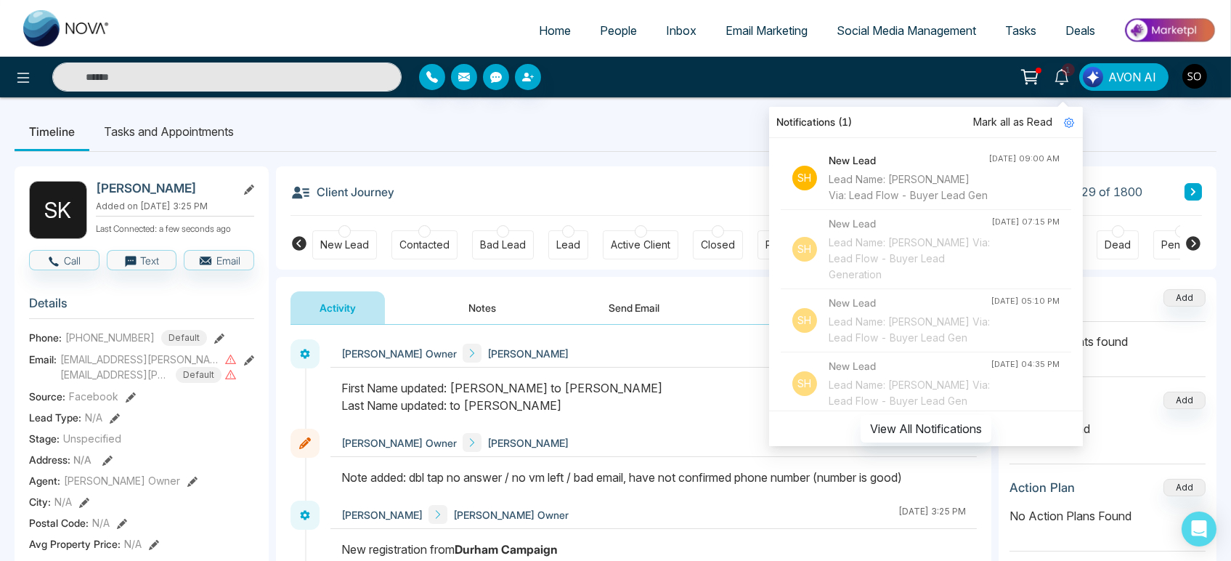 The height and width of the screenshot is (561, 1231). What do you see at coordinates (1199, 529) in the screenshot?
I see `div: Open Intercom Messenger` at bounding box center [1199, 529].